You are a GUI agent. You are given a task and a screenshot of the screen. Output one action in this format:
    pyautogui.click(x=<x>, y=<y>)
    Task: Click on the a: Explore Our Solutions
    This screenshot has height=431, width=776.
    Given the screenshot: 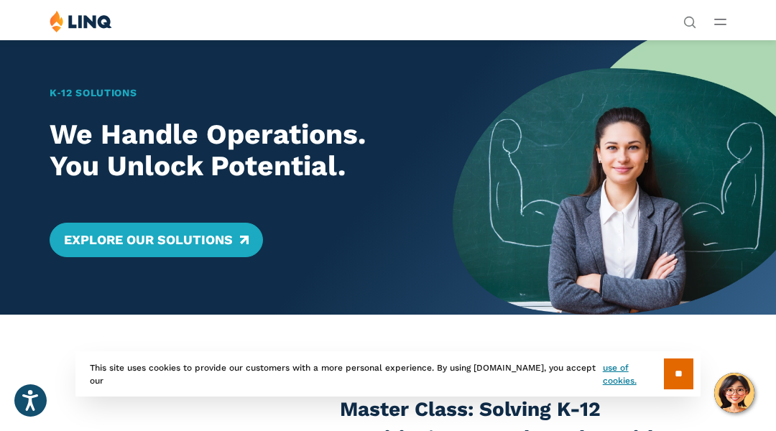 What is the action you would take?
    pyautogui.click(x=156, y=240)
    